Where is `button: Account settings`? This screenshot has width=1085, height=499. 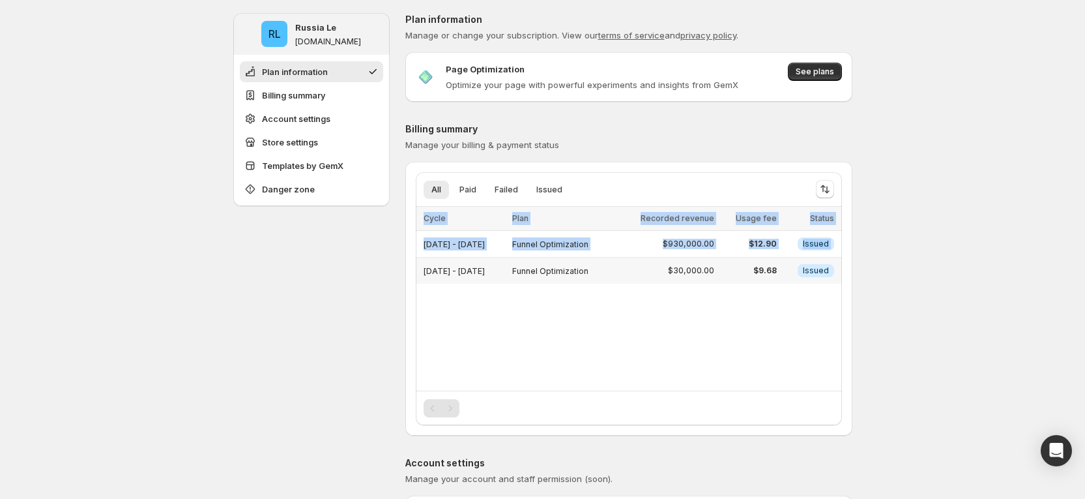 button: Account settings is located at coordinates (312, 119).